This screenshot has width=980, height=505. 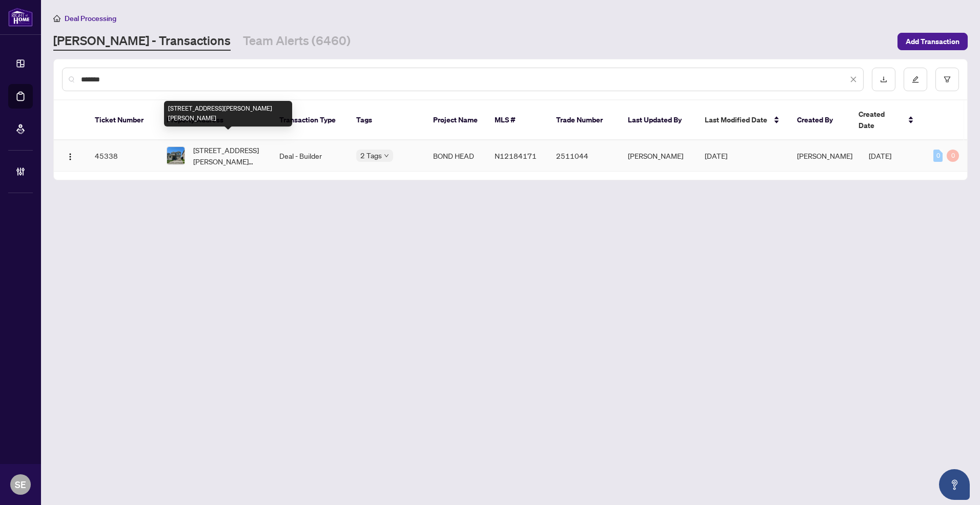 I want to click on th: Created By, so click(x=819, y=120).